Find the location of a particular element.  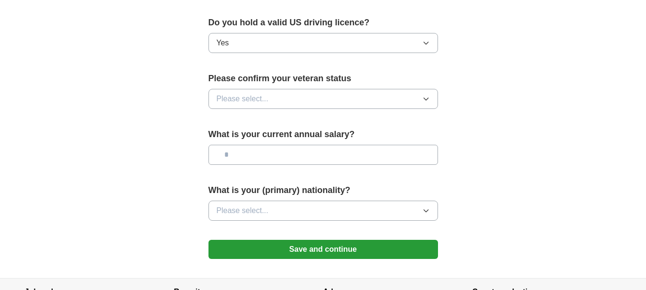

label: Please confirm your veteran status is located at coordinates (323, 78).